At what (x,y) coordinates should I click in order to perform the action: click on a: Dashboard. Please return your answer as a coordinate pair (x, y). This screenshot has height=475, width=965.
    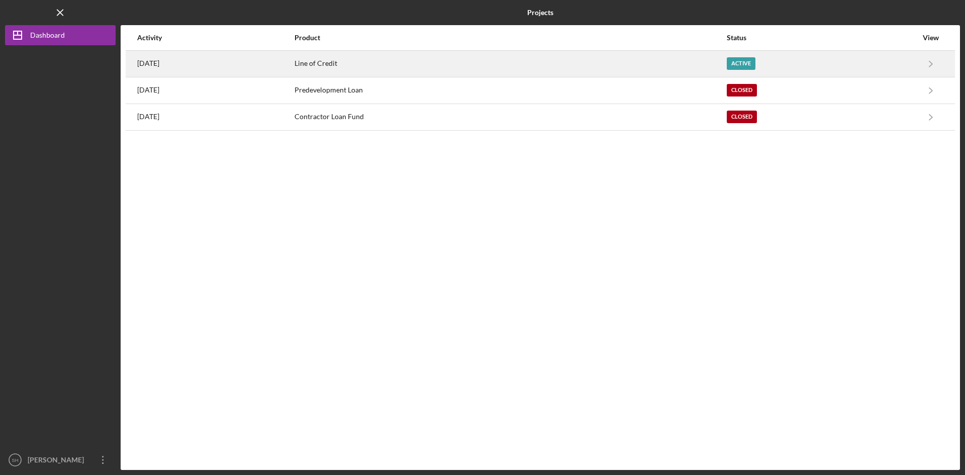
    Looking at the image, I should click on (60, 35).